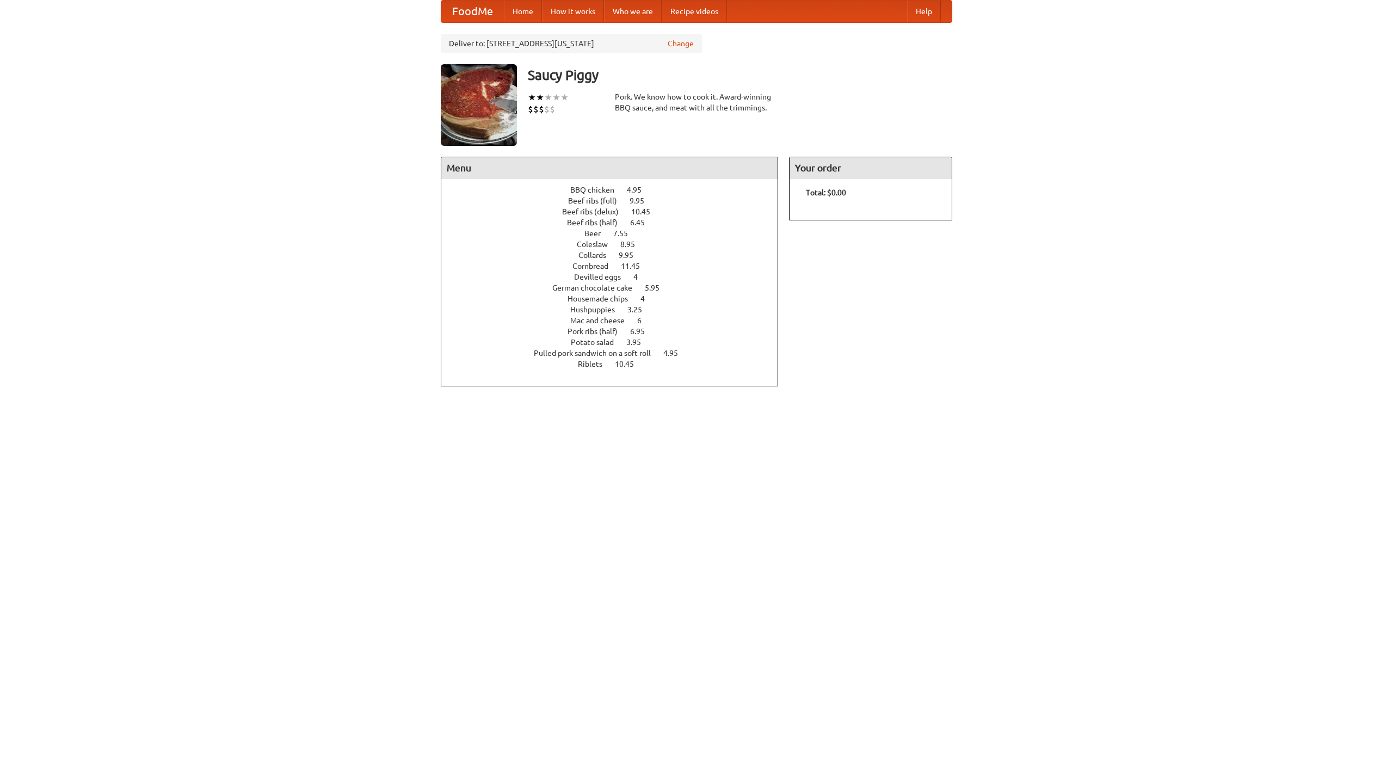 Image resolution: width=1393 pixels, height=770 pixels. What do you see at coordinates (616, 244) in the screenshot?
I see `a: Coleslaw 8.95` at bounding box center [616, 244].